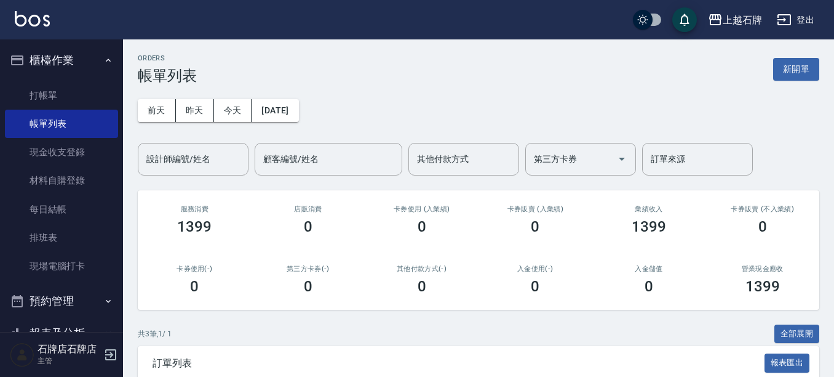  Describe the element at coordinates (62, 266) in the screenshot. I see `a: 現場電腦打卡` at that location.